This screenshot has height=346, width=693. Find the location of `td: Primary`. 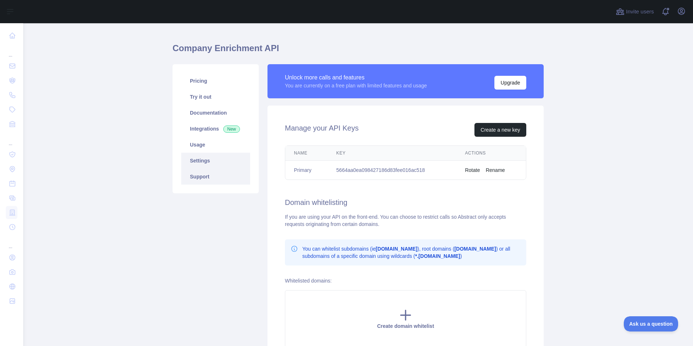

td: Primary is located at coordinates (306, 170).